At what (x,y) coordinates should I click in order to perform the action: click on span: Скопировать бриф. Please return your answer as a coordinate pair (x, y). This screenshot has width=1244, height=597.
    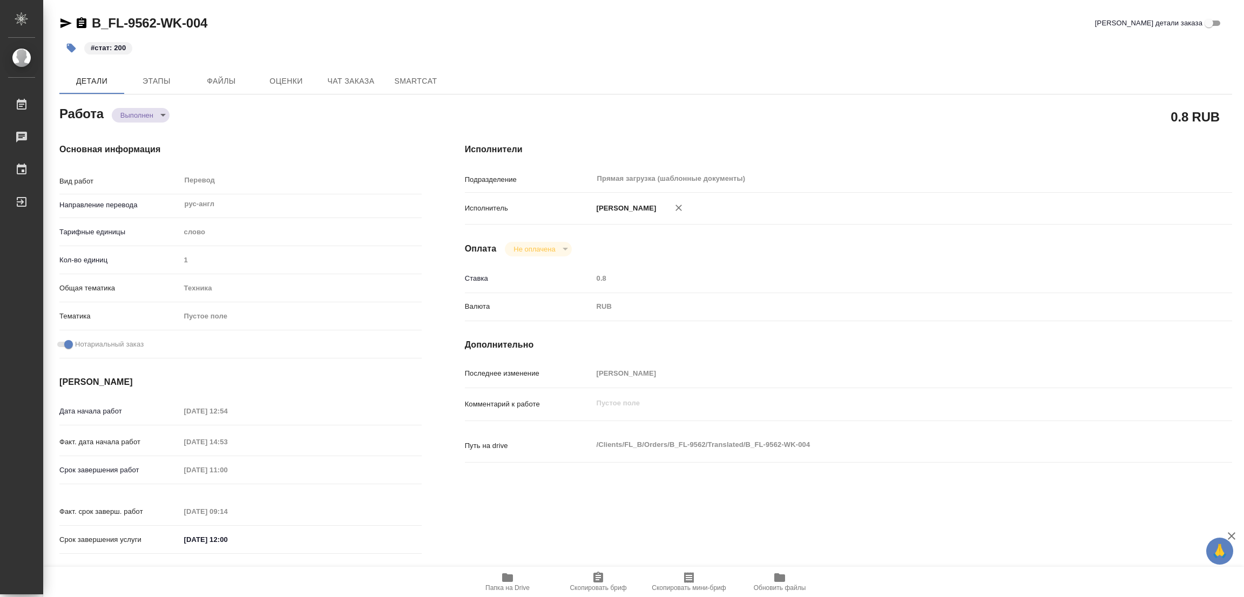
    Looking at the image, I should click on (598, 588).